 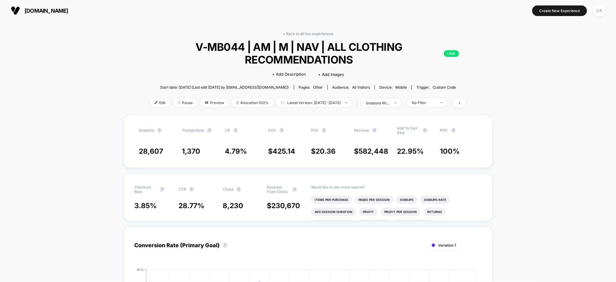 I want to click on span: 230,670, so click(x=286, y=206).